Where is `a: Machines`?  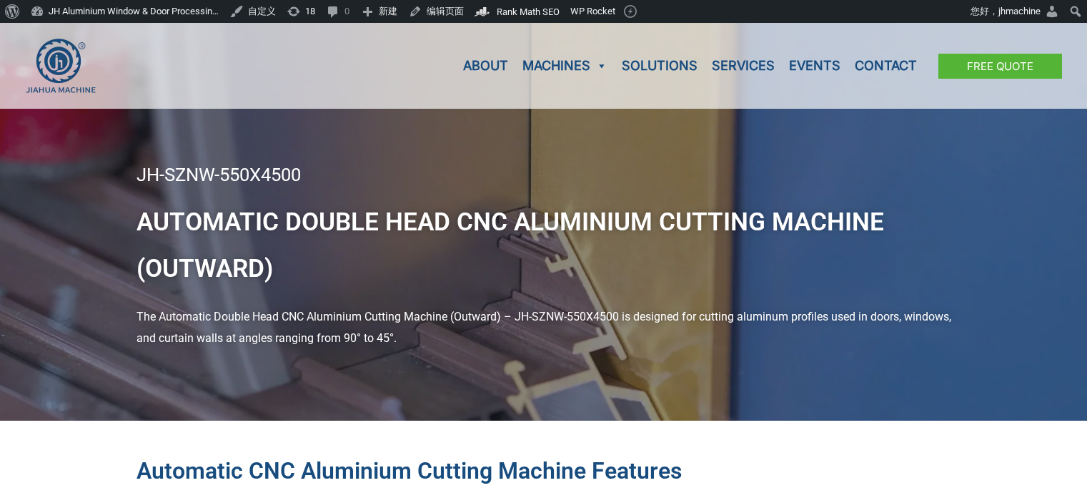 a: Machines is located at coordinates (565, 66).